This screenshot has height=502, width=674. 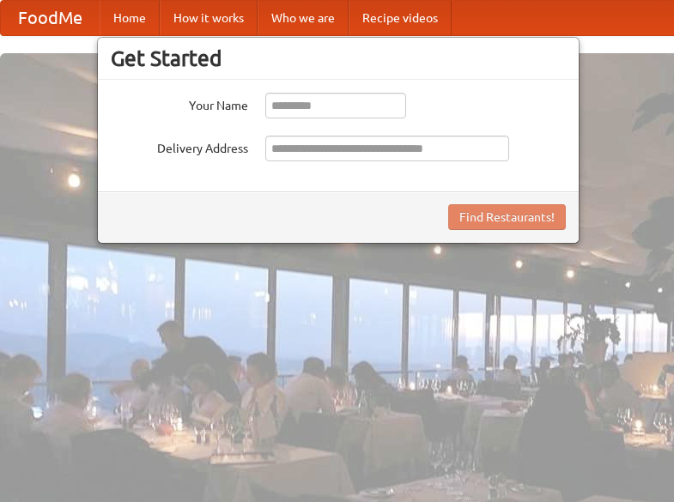 I want to click on h3: Get Started, so click(x=338, y=58).